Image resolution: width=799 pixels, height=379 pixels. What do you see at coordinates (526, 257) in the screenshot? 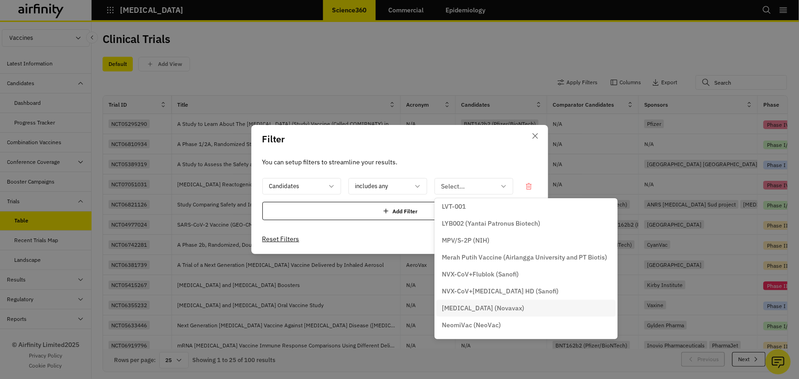
I see `p: Merah Putih Vaccine (Airlangga University and PT Biotis)` at bounding box center [526, 257].